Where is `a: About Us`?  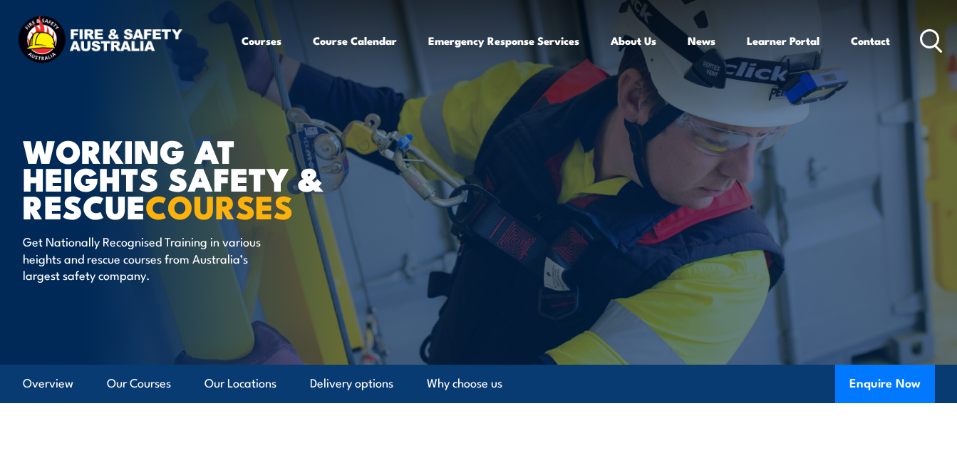 a: About Us is located at coordinates (633, 41).